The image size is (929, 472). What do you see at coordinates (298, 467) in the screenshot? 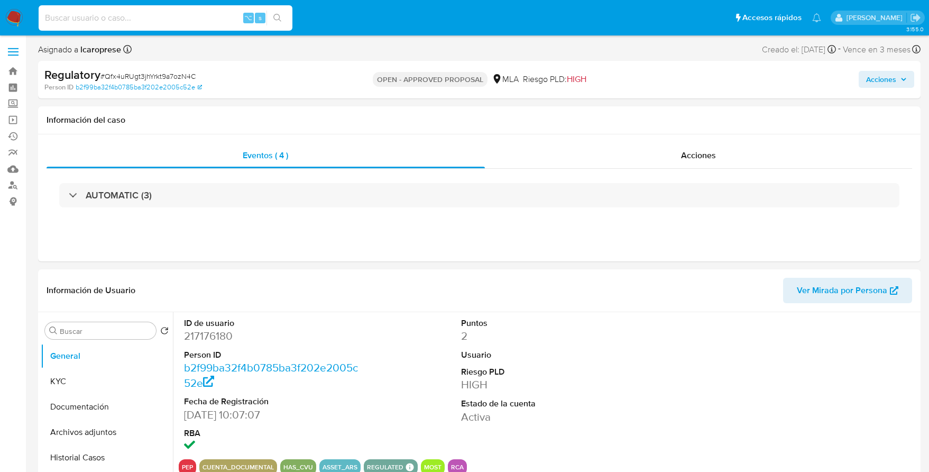
I see `button: has_cvu` at bounding box center [298, 467].